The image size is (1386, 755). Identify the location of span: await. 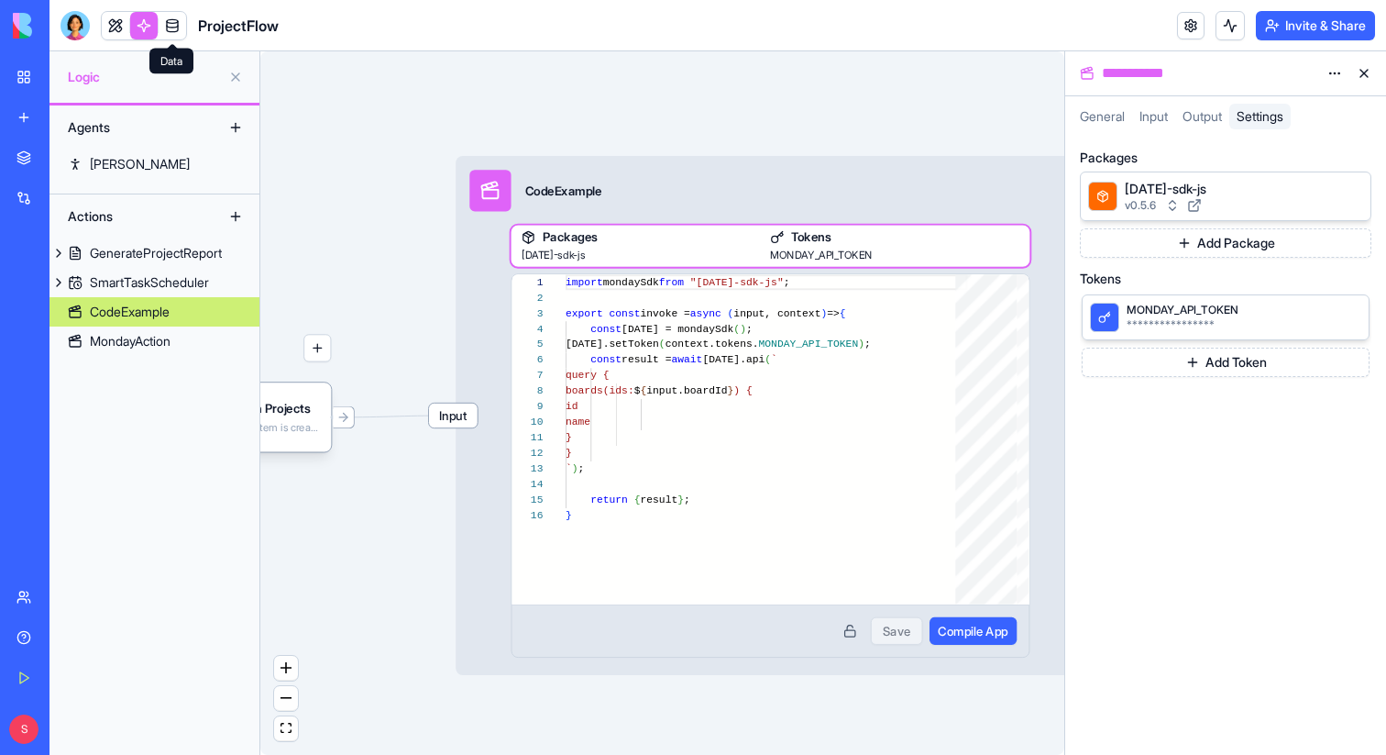
(687, 359).